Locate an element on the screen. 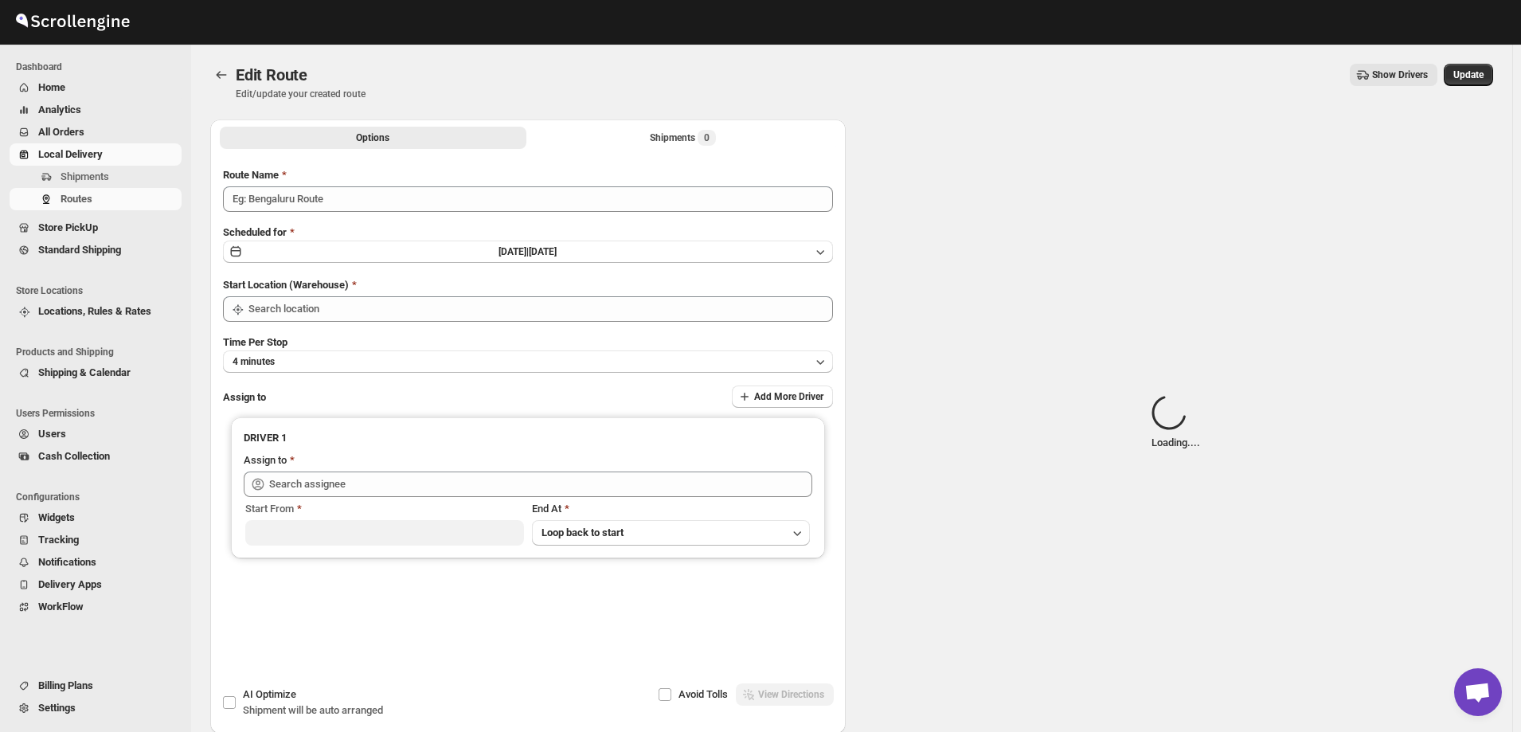 Image resolution: width=1521 pixels, height=732 pixels. span: WorkFlow is located at coordinates (61, 606).